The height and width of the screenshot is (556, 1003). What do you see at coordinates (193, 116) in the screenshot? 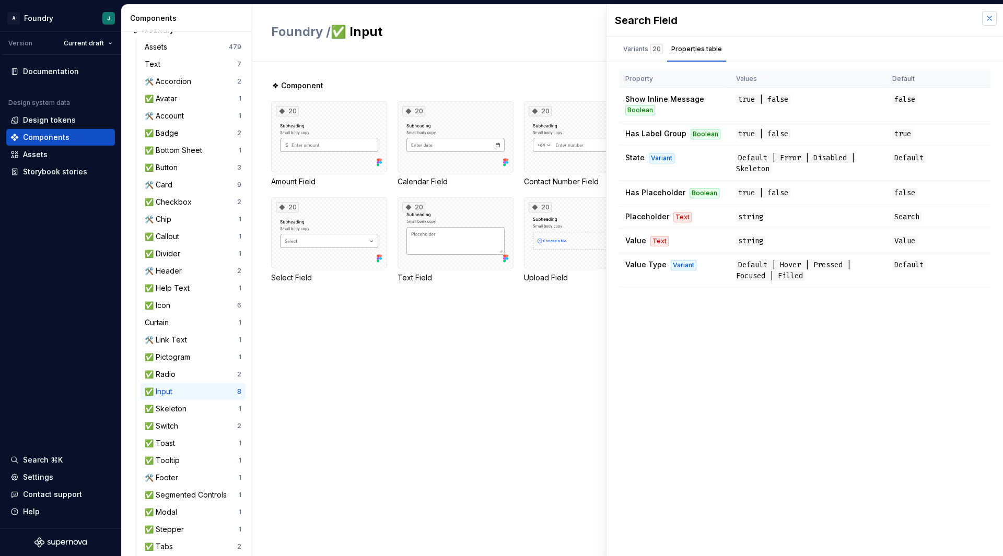
I see `a: 🛠️ Account1` at bounding box center [193, 116].